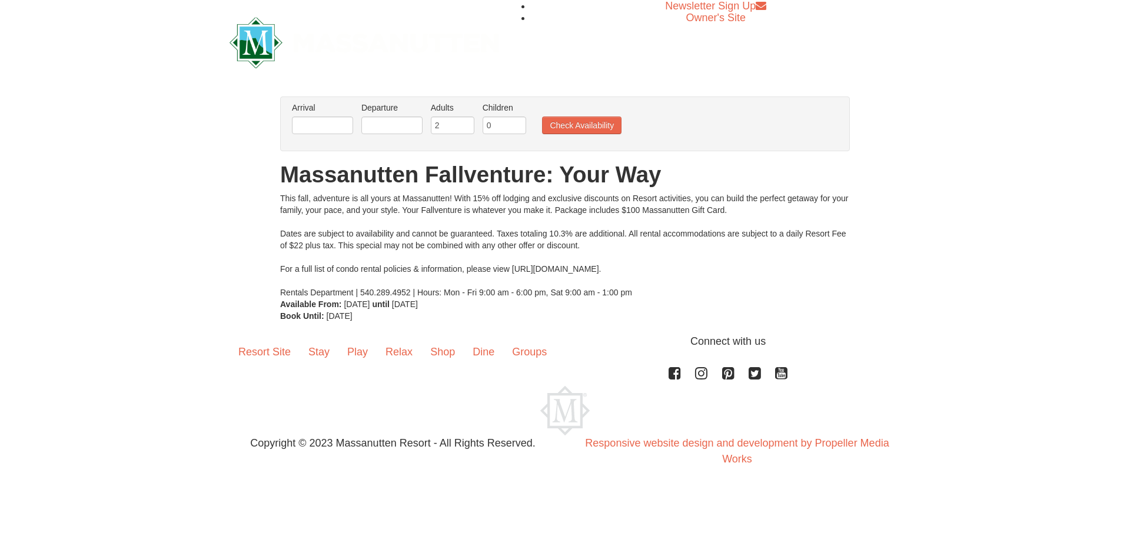 The height and width of the screenshot is (556, 1130). Describe the element at coordinates (399, 352) in the screenshot. I see `a: Relax` at that location.